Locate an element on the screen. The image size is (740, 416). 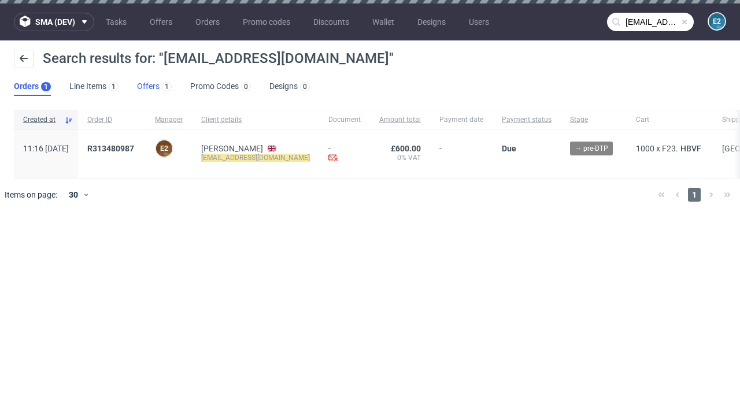
span: Document is located at coordinates (344, 120).